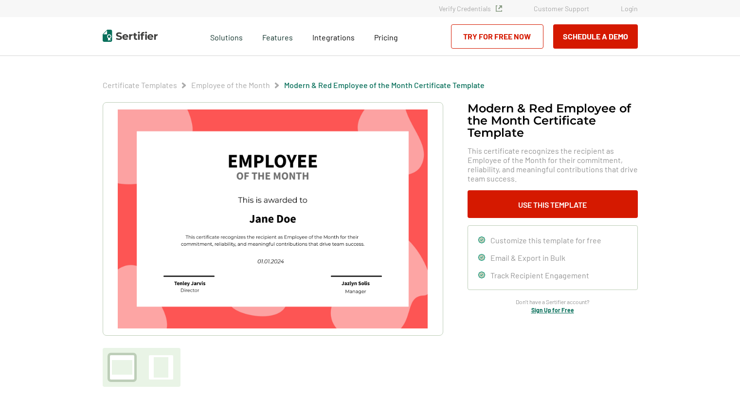 This screenshot has width=740, height=399. I want to click on a: Sign Up for Free, so click(553, 310).